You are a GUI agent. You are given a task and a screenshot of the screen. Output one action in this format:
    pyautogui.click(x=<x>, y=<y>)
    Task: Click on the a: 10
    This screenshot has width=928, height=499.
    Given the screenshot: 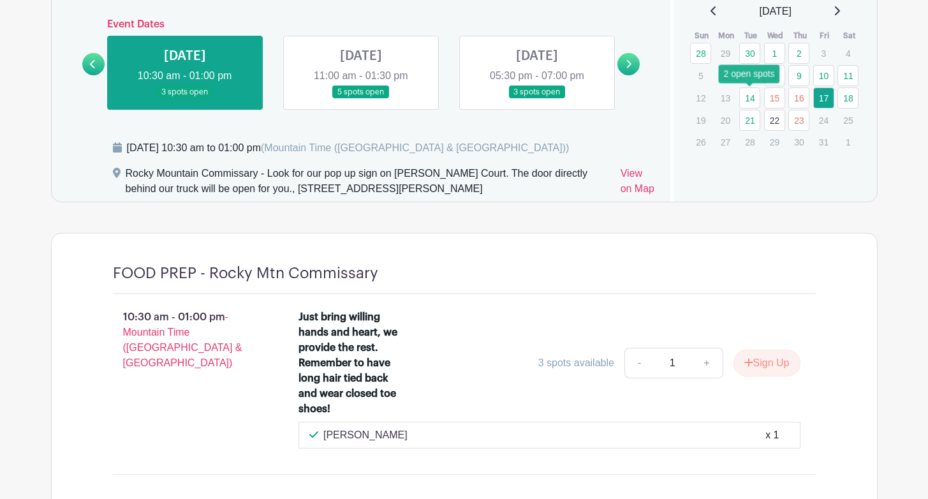 What is the action you would take?
    pyautogui.click(x=823, y=75)
    